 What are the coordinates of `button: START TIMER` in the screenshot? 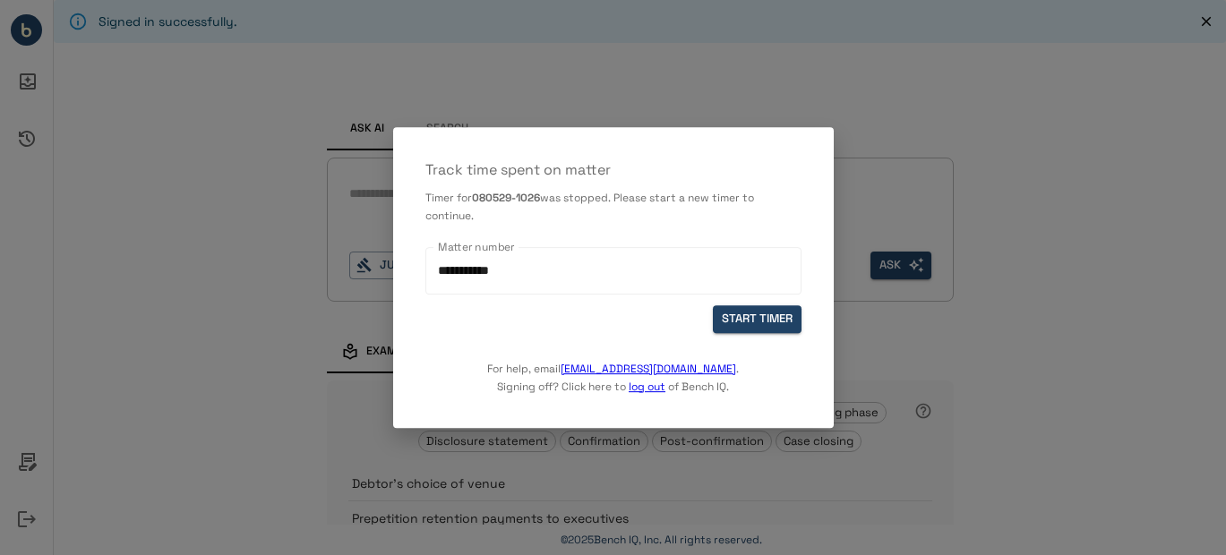 It's located at (756, 319).